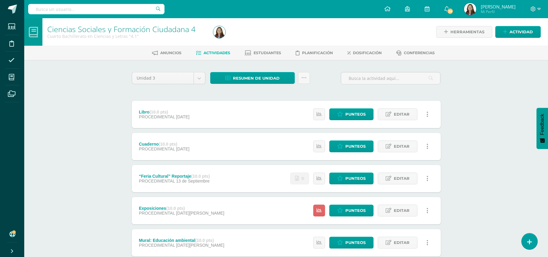 The height and width of the screenshot is (257, 548). I want to click on span: Herramientas, so click(467, 32).